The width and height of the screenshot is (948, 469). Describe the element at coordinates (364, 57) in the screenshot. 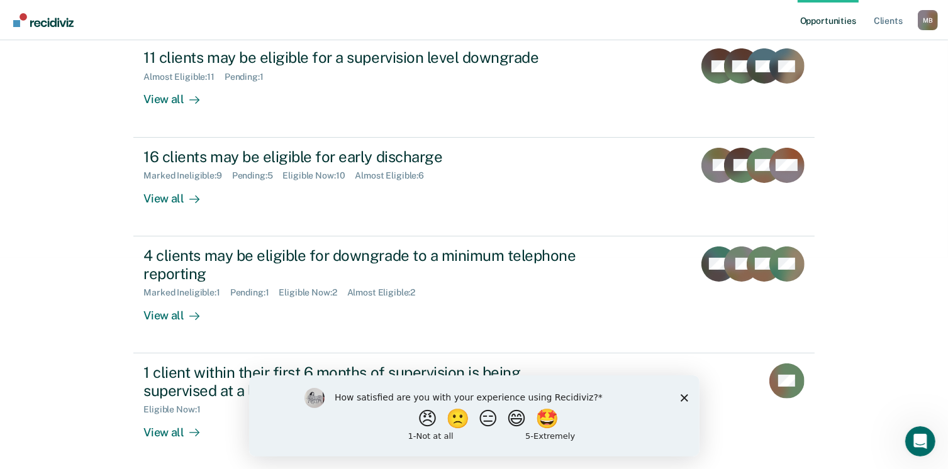

I see `div: 11 clients may be eligible for a supervision level downgrade` at that location.